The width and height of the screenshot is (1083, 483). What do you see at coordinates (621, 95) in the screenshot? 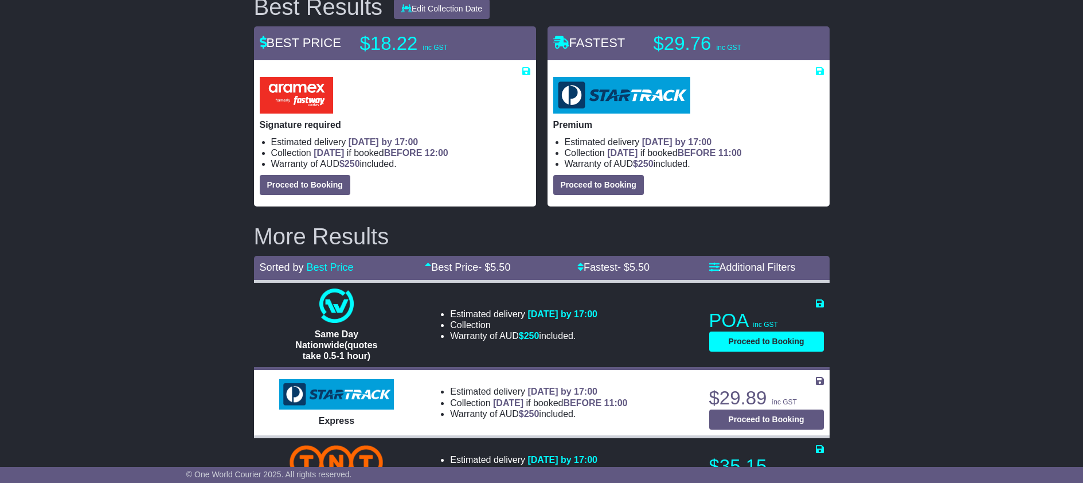
I see `img: StarTrack: Premium` at bounding box center [621, 95].